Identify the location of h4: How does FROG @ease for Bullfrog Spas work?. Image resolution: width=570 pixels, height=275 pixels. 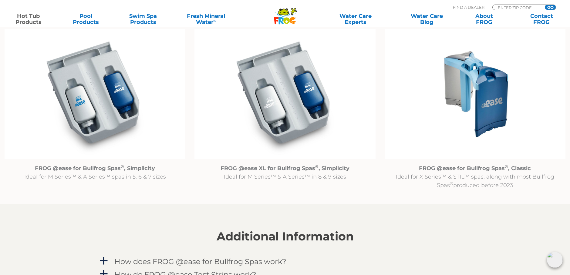
(200, 261).